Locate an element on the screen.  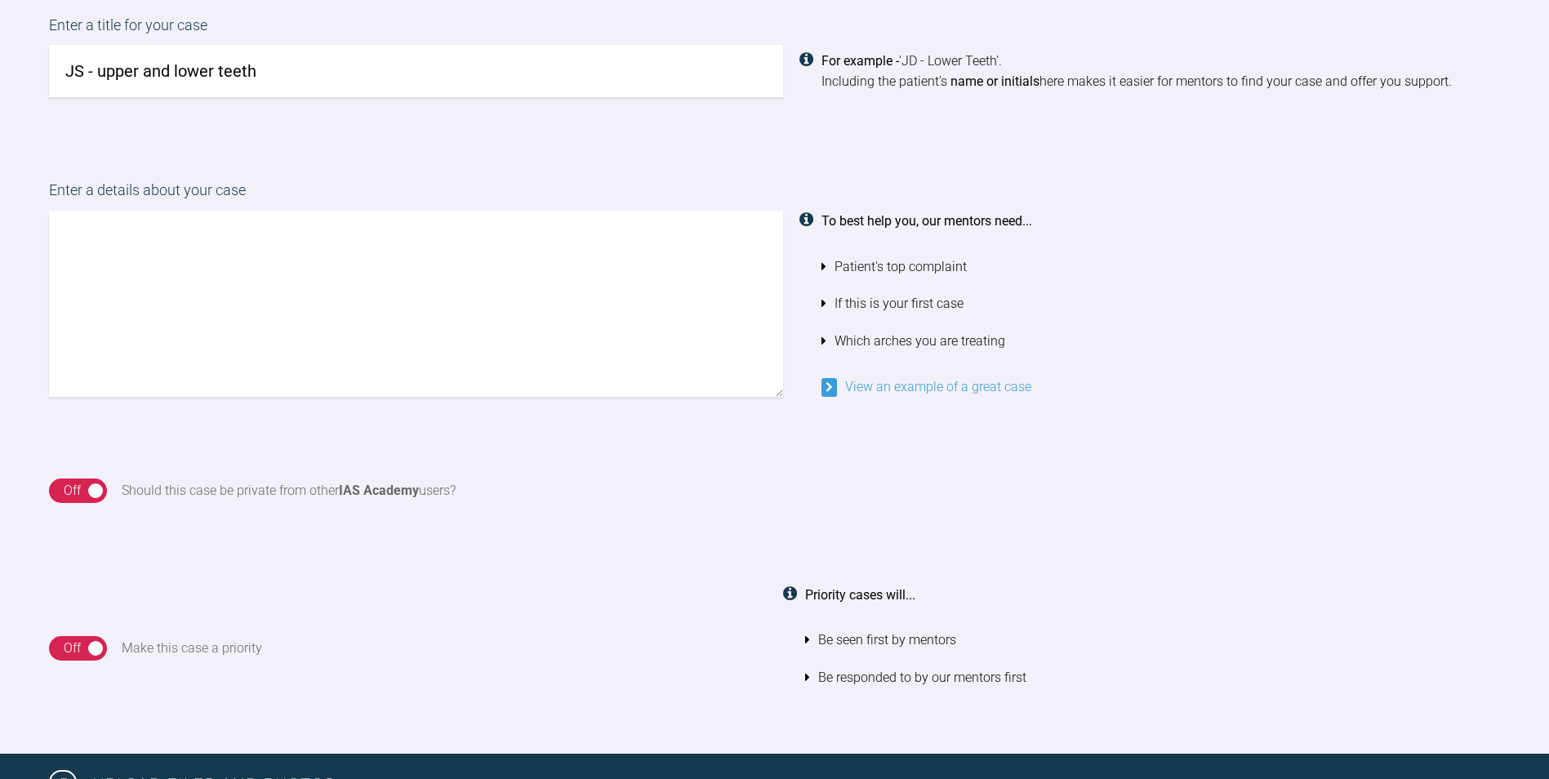
label: Enter a title for your case is located at coordinates (774, 29).